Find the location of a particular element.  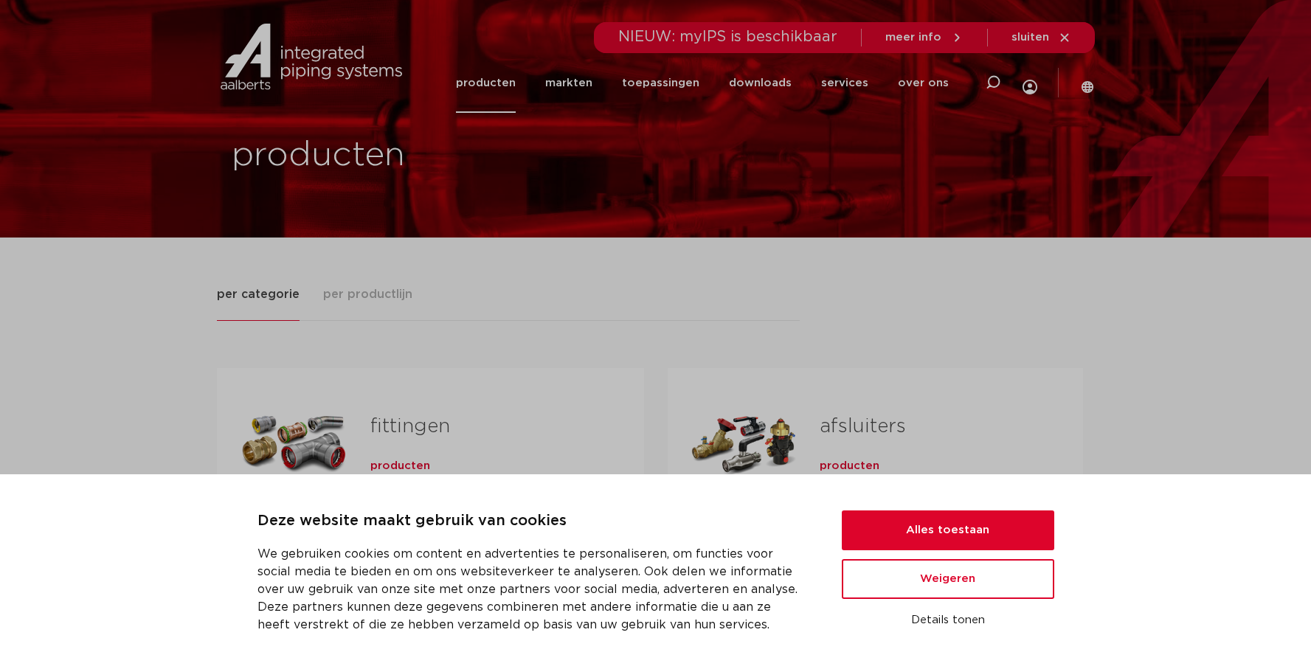

p: We gebruiken cookies om content en advertenties te personaliseren, om functies voor social media ... is located at coordinates (532, 590).